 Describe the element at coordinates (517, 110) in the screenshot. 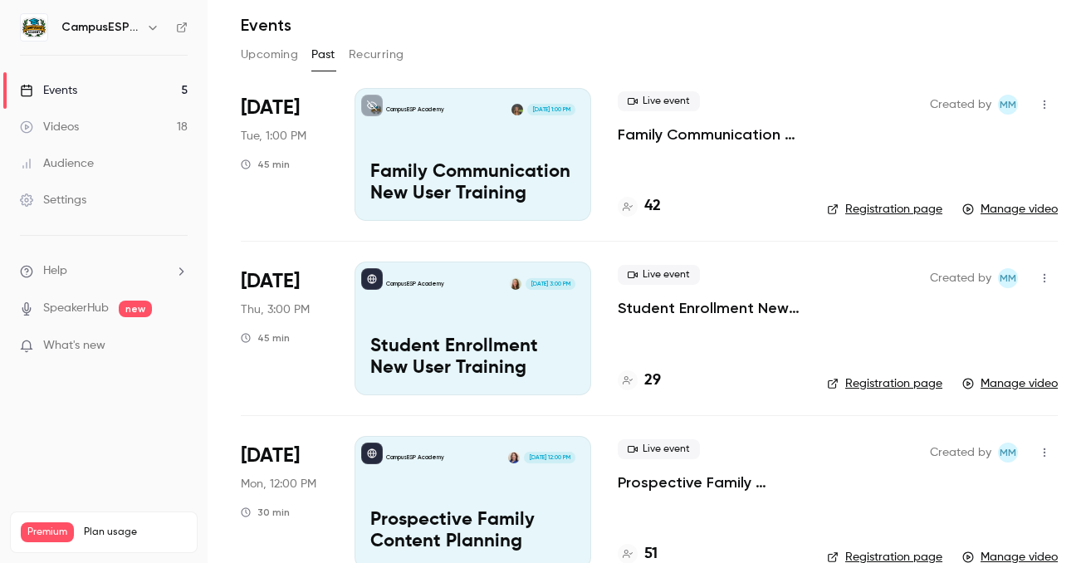

I see `img: Mira Gandhi` at that location.